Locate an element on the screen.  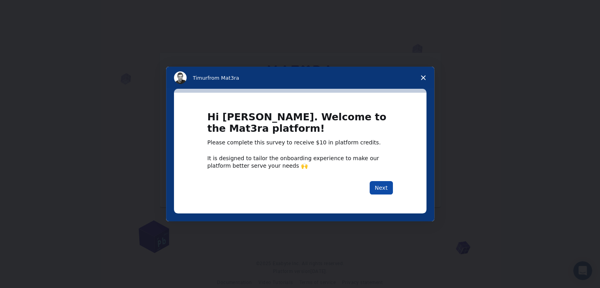
span: Timur is located at coordinates (200, 78).